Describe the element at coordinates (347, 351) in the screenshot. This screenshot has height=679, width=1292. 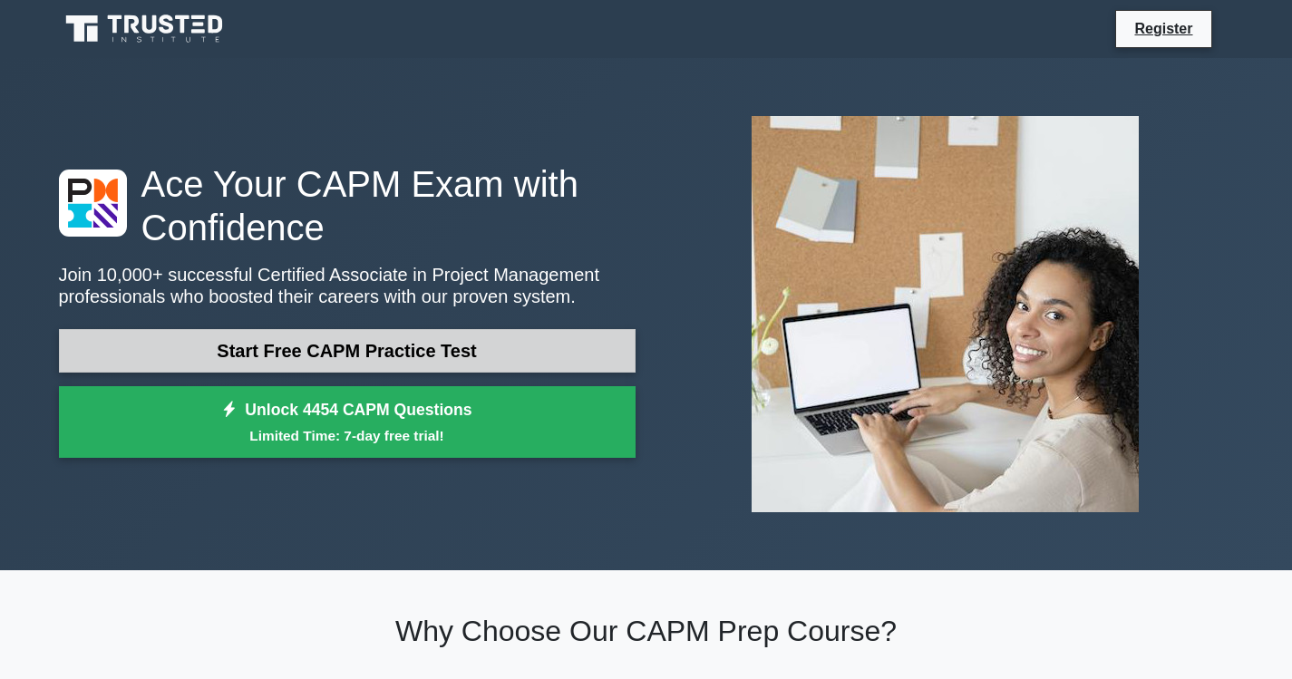
I see `a: Start Free CAPM Practice Test` at that location.